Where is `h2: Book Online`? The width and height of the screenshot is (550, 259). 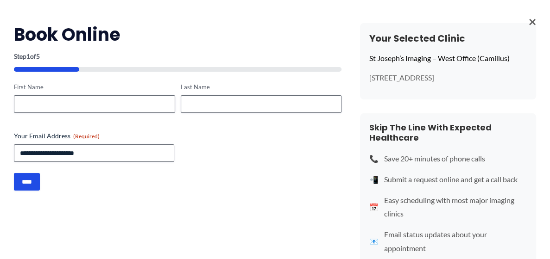
h2: Book Online is located at coordinates (177, 34).